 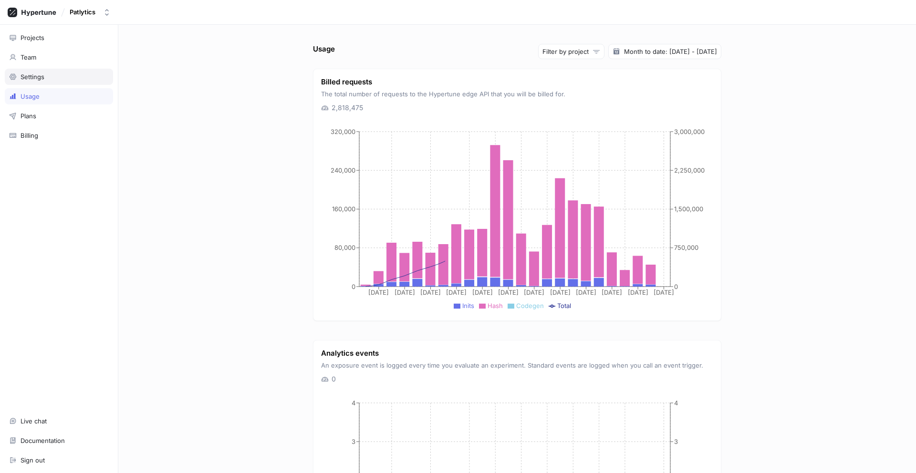 What do you see at coordinates (32, 38) in the screenshot?
I see `div: Projects` at bounding box center [32, 38].